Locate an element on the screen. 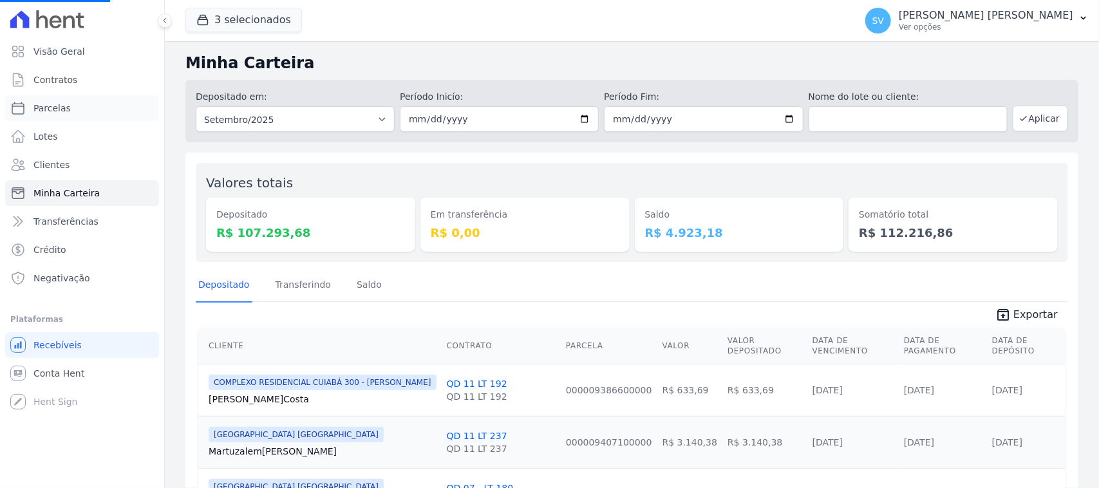 This screenshot has width=1099, height=488. dd: R$ 112.216,86 is located at coordinates (953, 233).